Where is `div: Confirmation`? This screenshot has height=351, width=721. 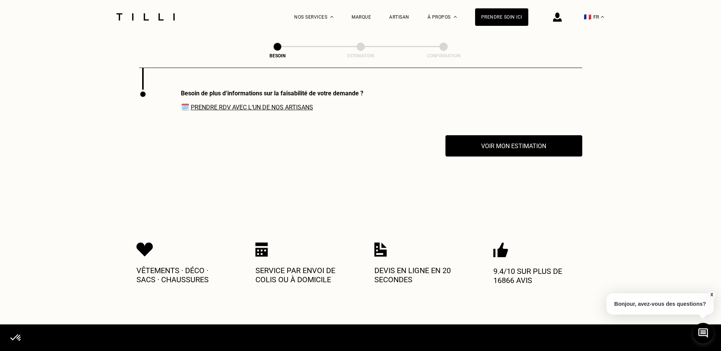
div: Confirmation is located at coordinates (444, 56).